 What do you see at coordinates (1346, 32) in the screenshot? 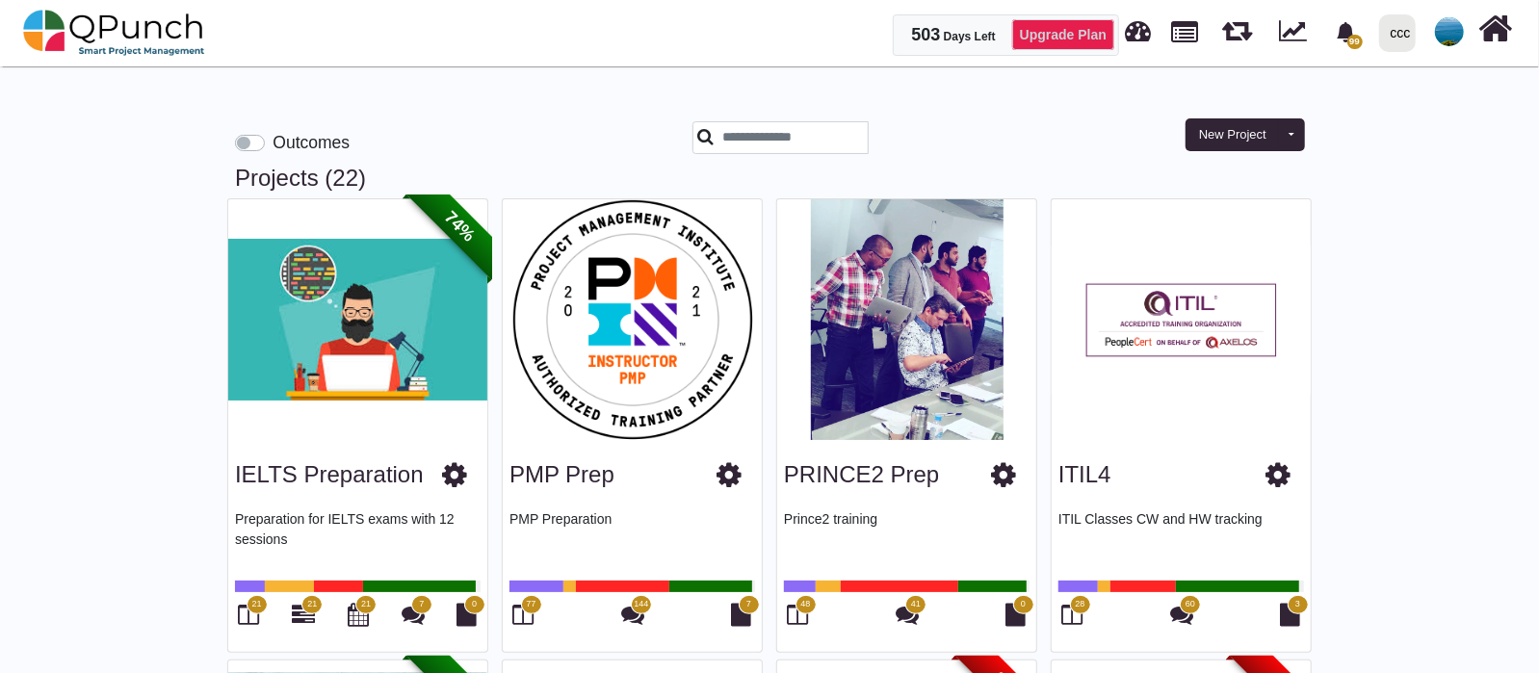
I see `svg: bell fill` at bounding box center [1346, 32].